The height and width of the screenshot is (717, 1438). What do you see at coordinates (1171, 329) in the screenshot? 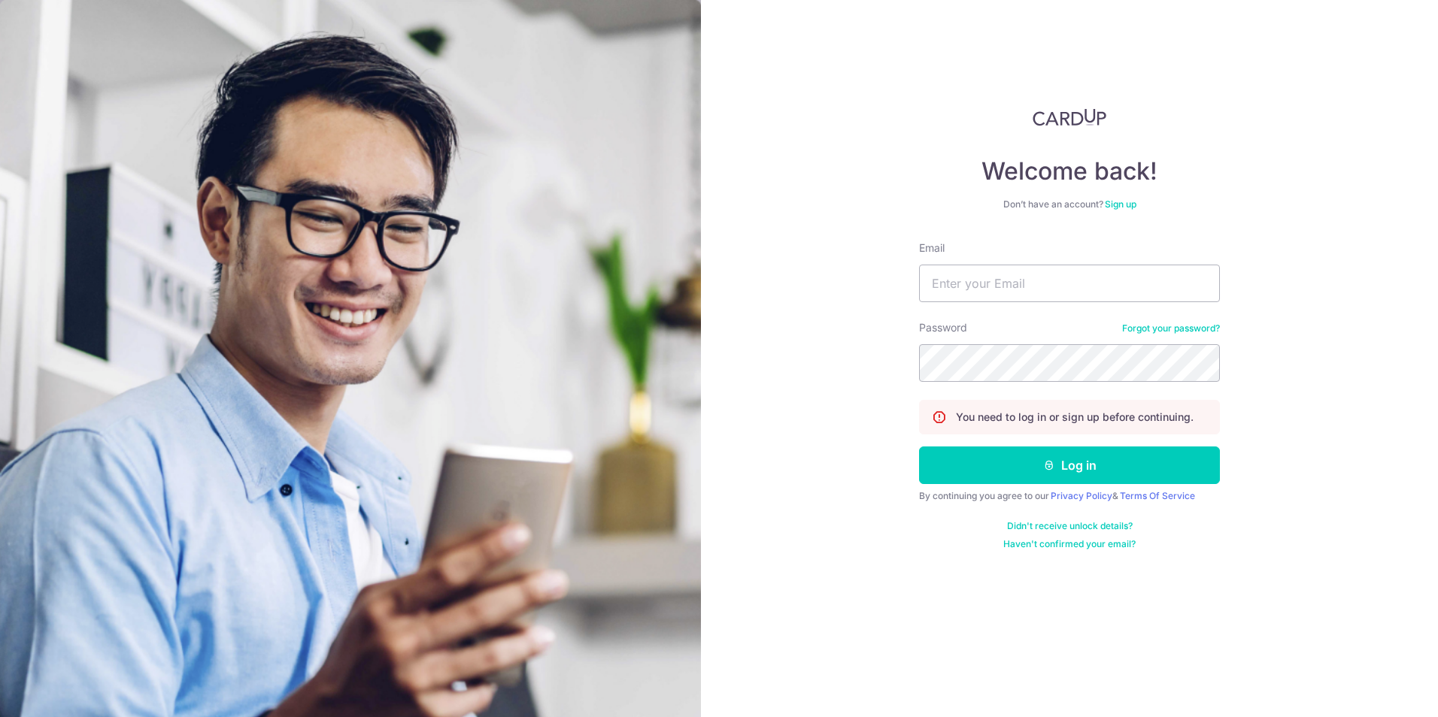
I see `a: Forgot your password?` at bounding box center [1171, 329].